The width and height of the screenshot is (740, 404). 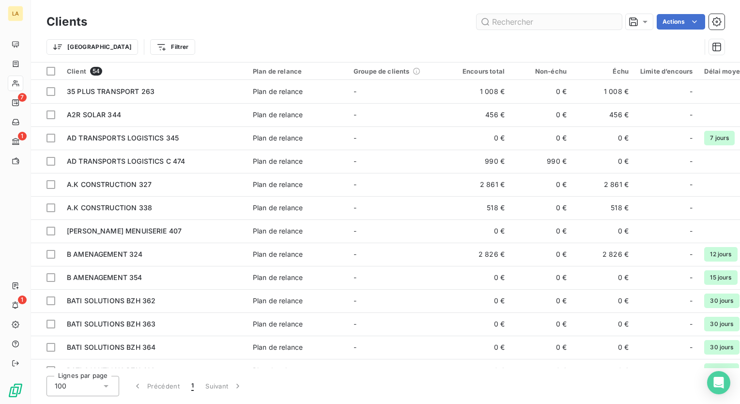 What do you see at coordinates (604, 71) in the screenshot?
I see `div: Échu` at bounding box center [604, 71].